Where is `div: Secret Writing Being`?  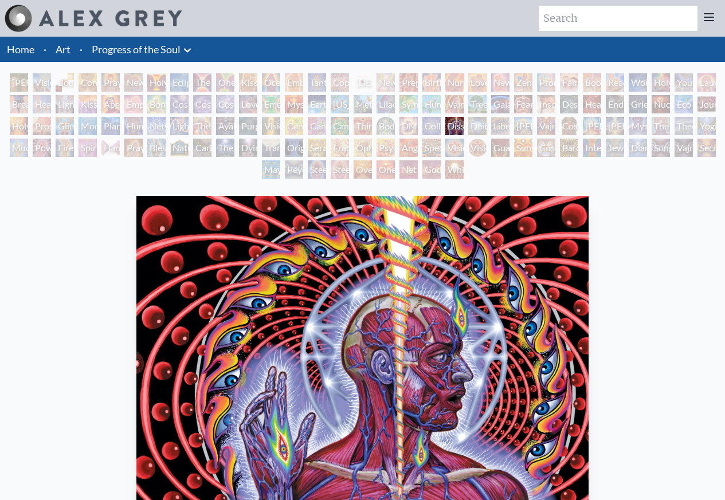
div: Secret Writing Being is located at coordinates (706, 148).